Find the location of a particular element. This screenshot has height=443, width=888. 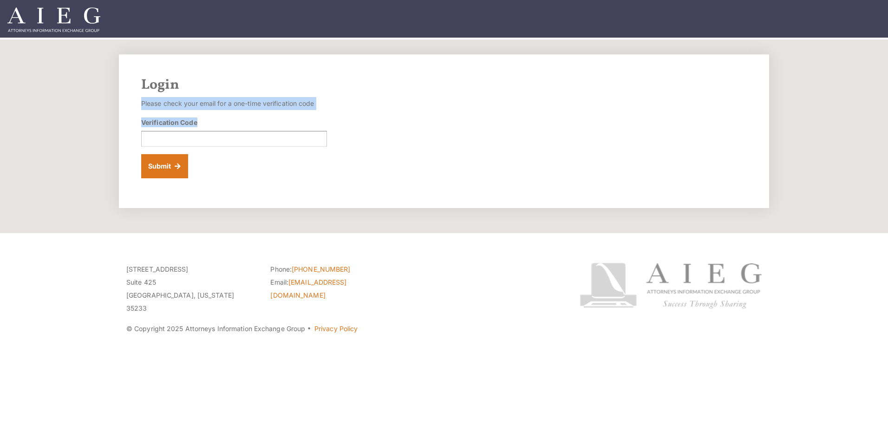

img: Attorneys Information Exchange Group is located at coordinates (54, 20).